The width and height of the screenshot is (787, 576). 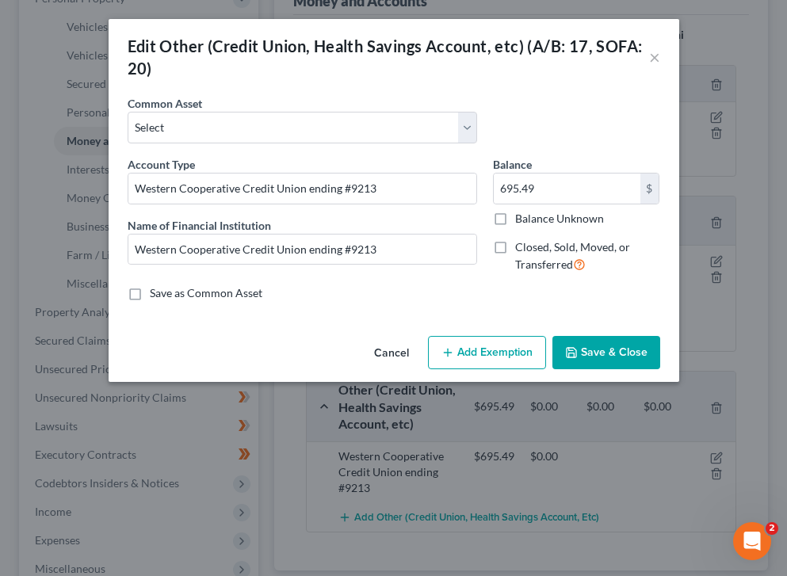 What do you see at coordinates (572, 255) in the screenshot?
I see `span: Closed, Sold, Moved, or Transferred` at bounding box center [572, 255].